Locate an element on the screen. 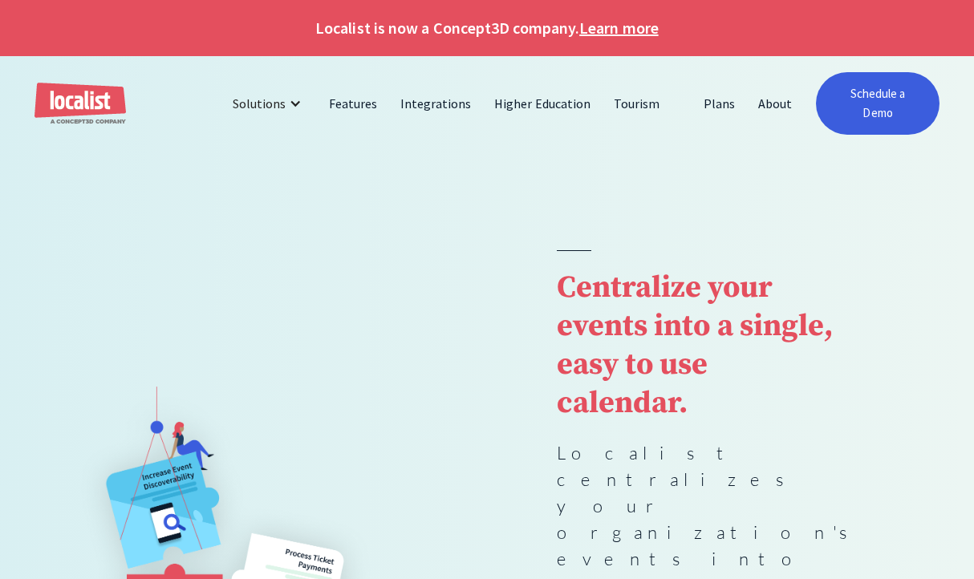  a: Learn more is located at coordinates (619, 28).